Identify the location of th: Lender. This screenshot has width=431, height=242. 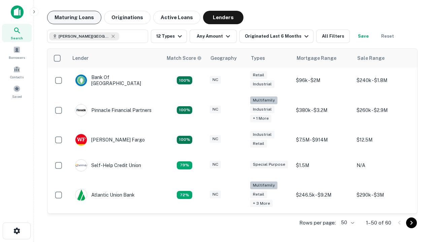
(115, 58).